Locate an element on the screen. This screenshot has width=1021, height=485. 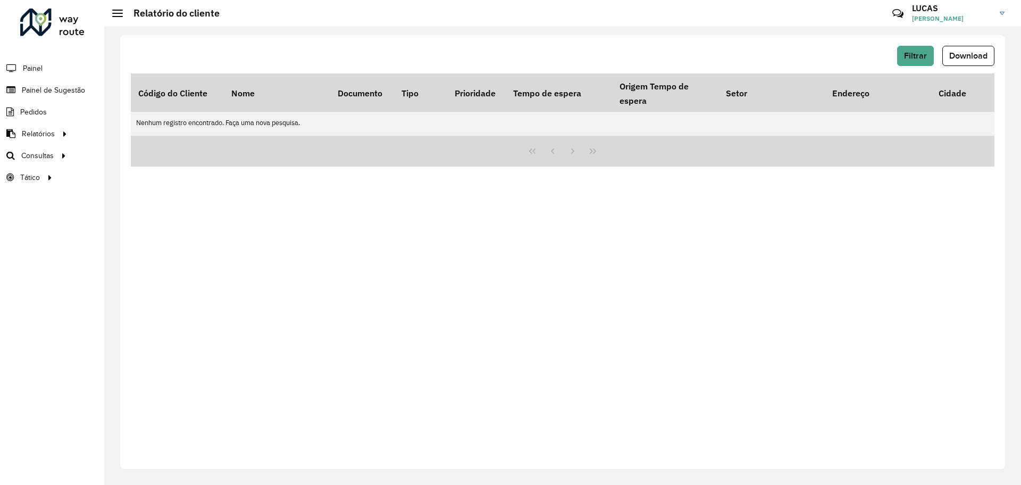
font: Endereço is located at coordinates (851, 93).